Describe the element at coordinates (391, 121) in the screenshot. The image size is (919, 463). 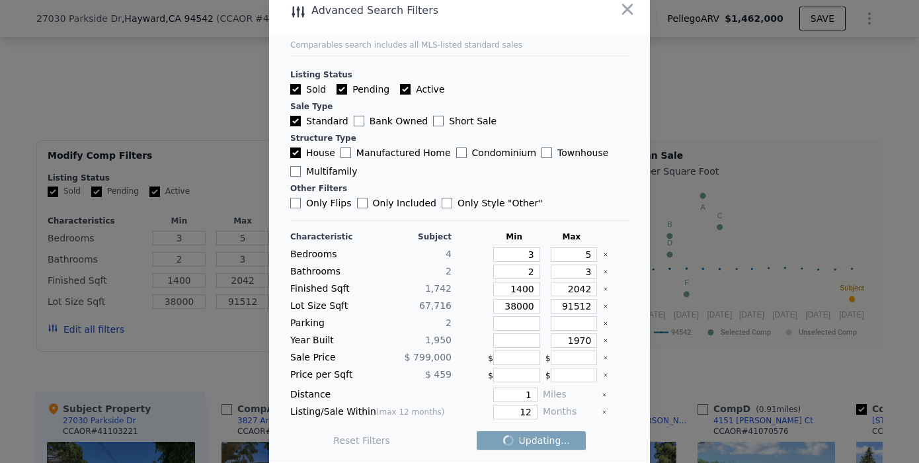
I see `label: Bank Owned` at that location.